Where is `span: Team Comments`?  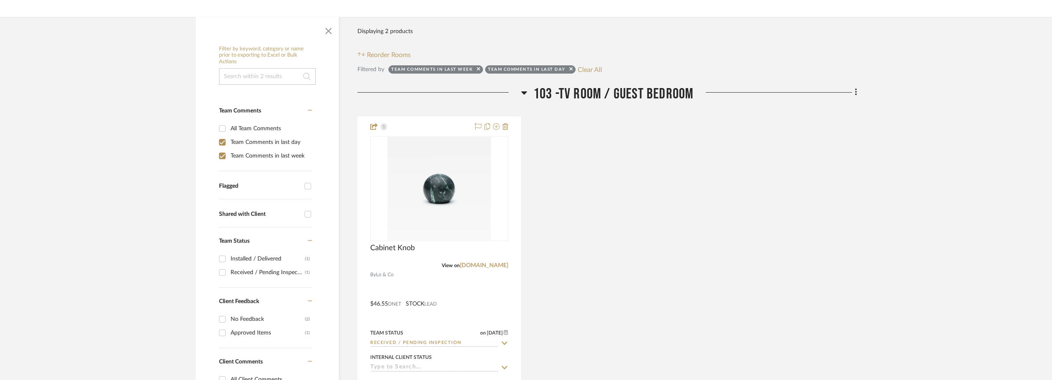
span: Team Comments is located at coordinates (240, 111).